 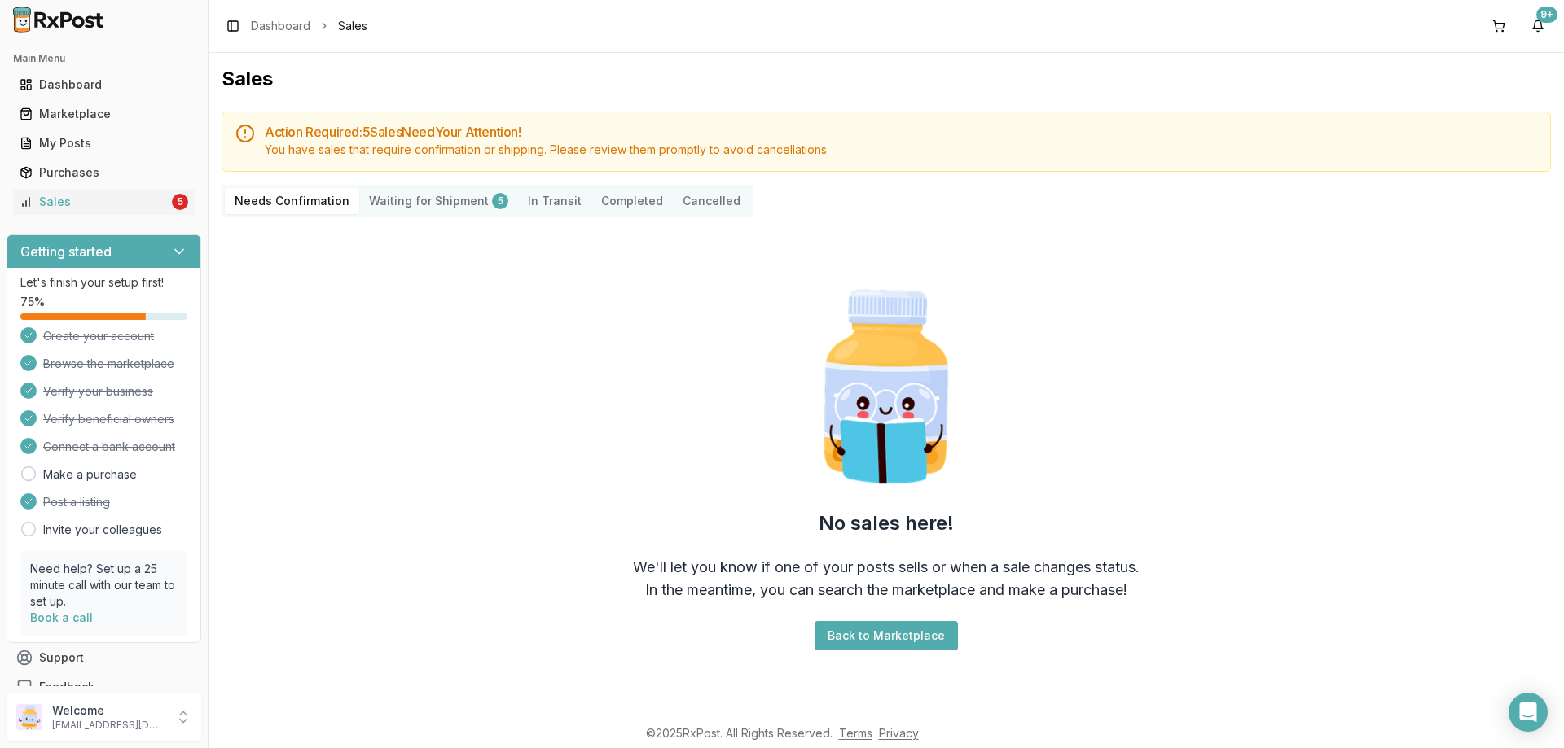 What do you see at coordinates (103, 114) in the screenshot?
I see `div: Marketplace` at bounding box center [103, 114].